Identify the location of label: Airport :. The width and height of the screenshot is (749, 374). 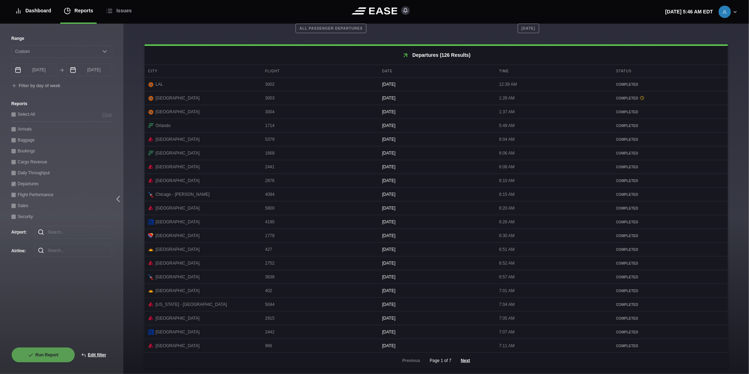
(17, 232).